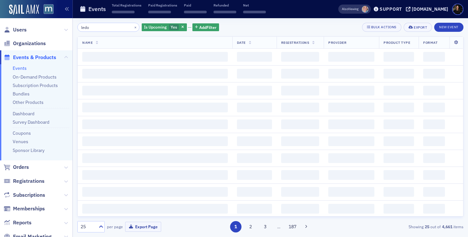 The height and width of the screenshot is (237, 468). I want to click on a: Other Products, so click(28, 102).